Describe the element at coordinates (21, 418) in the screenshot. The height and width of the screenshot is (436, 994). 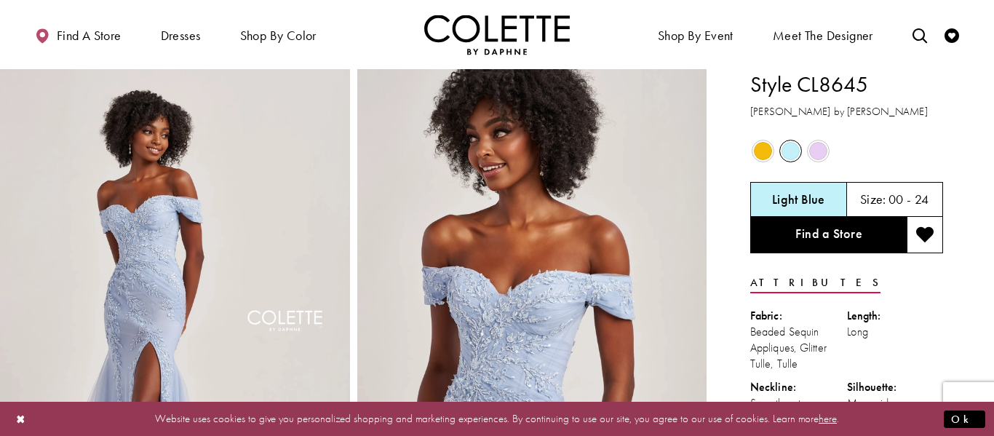
I see `button: Close Dialog` at that location.